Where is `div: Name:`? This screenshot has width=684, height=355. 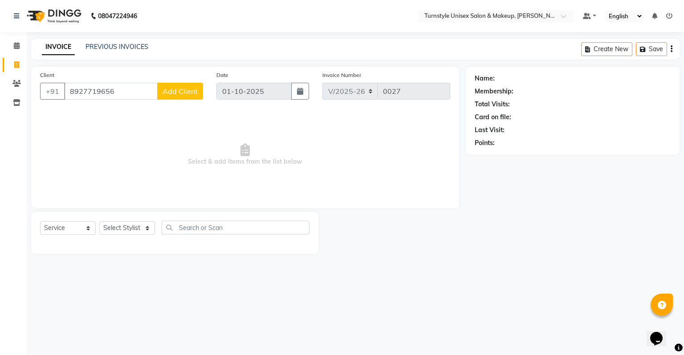 div: Name: is located at coordinates (485, 78).